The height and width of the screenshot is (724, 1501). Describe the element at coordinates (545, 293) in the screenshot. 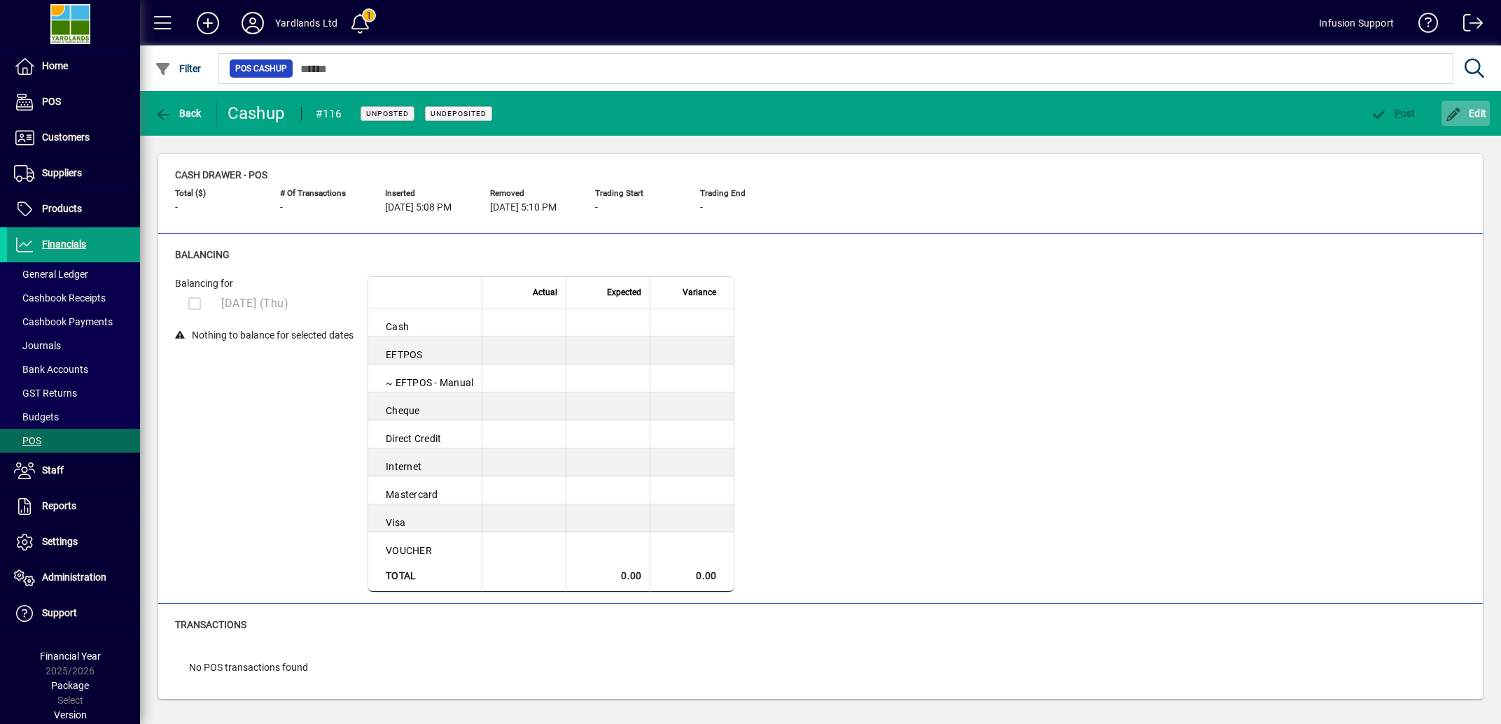

I see `span: Actual` at that location.